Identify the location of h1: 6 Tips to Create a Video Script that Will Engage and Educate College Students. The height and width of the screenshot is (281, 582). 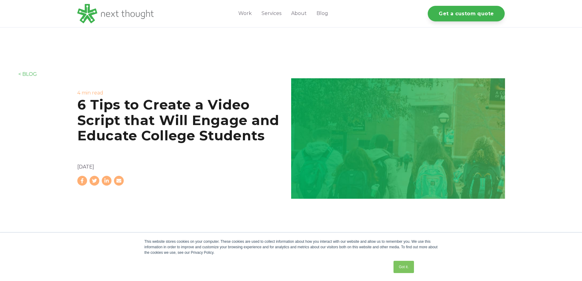
(184, 120).